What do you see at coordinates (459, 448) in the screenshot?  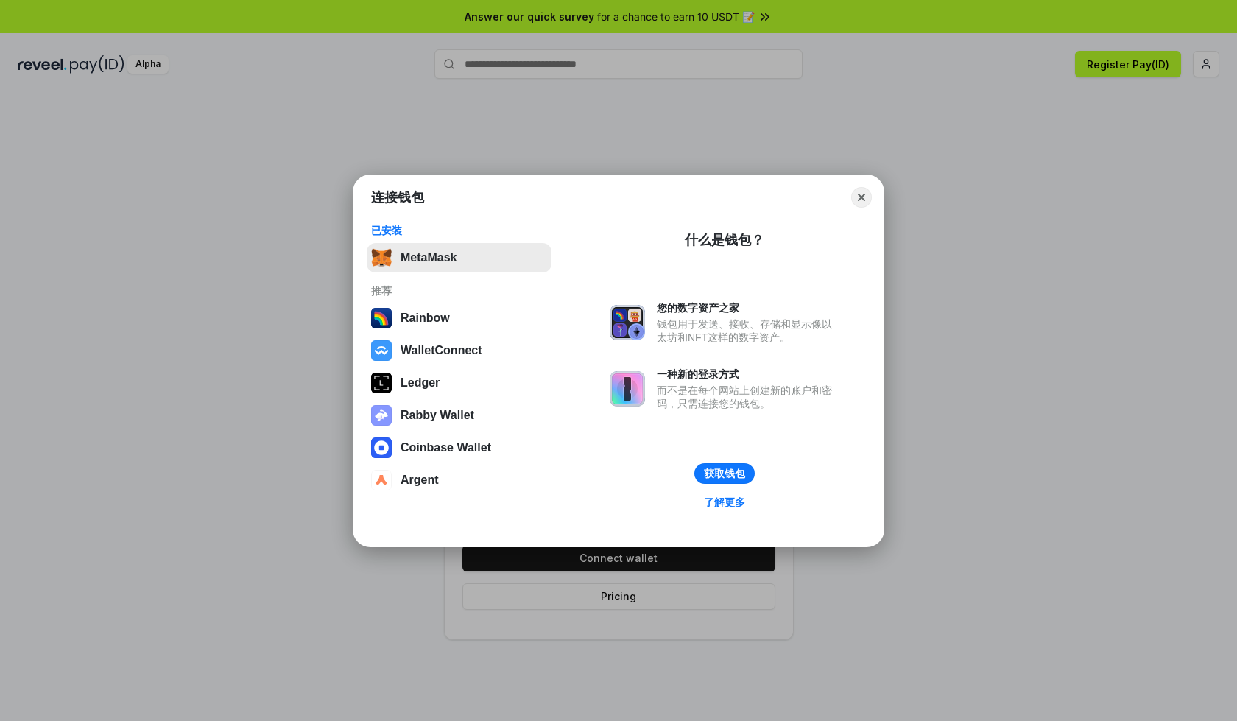 I see `button: Coinbase Wallet` at bounding box center [459, 448].